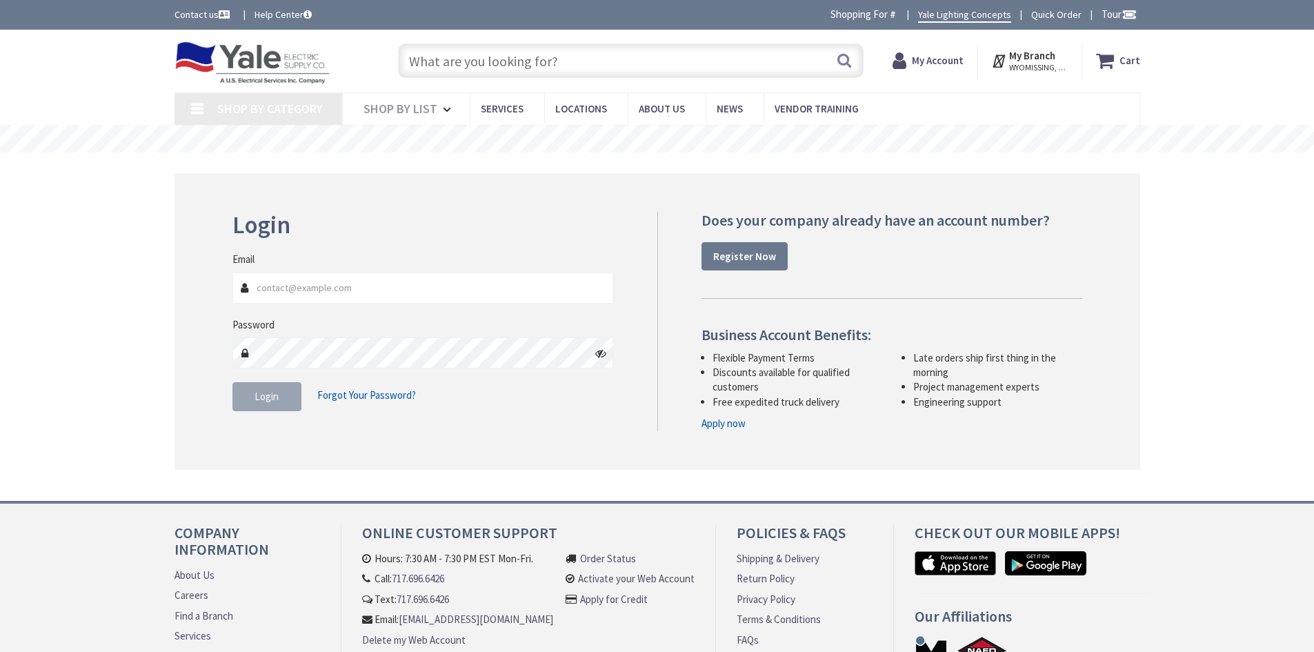  What do you see at coordinates (194, 574) in the screenshot?
I see `a: About Us` at bounding box center [194, 574].